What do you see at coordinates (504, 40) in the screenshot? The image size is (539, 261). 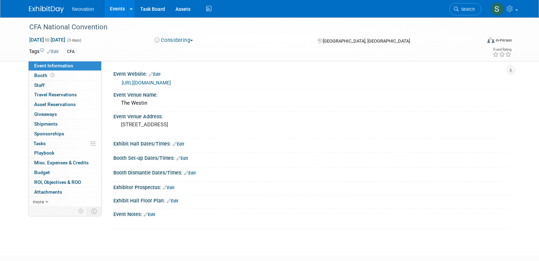 I see `div: In-Person` at bounding box center [504, 40].